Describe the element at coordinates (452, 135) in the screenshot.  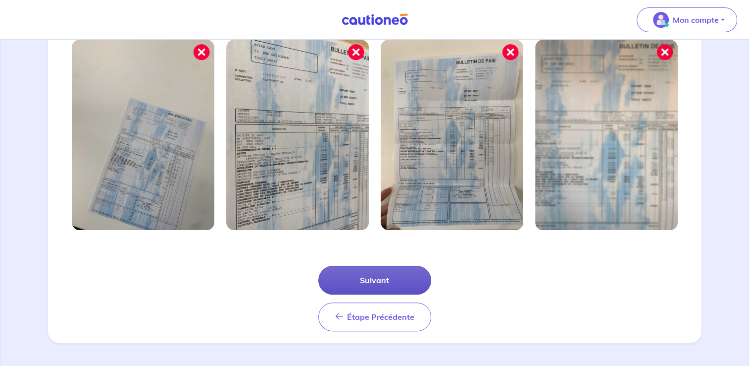
I see `img: Image mal cadrée 3` at that location.